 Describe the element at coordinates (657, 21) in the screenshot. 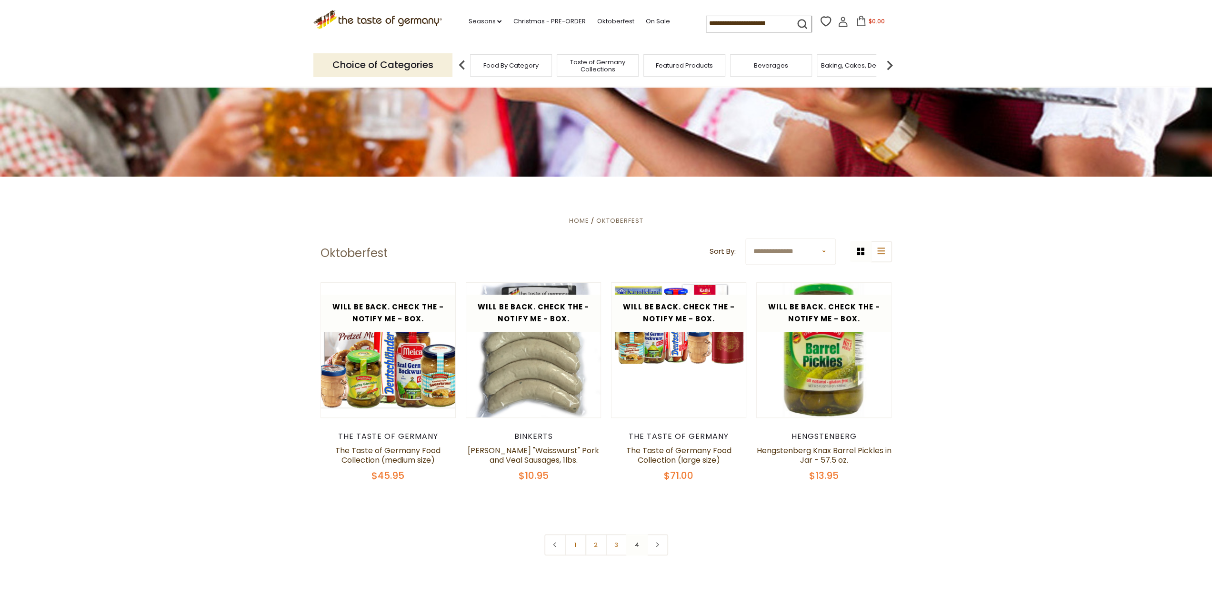

I see `a: On Sale` at that location.